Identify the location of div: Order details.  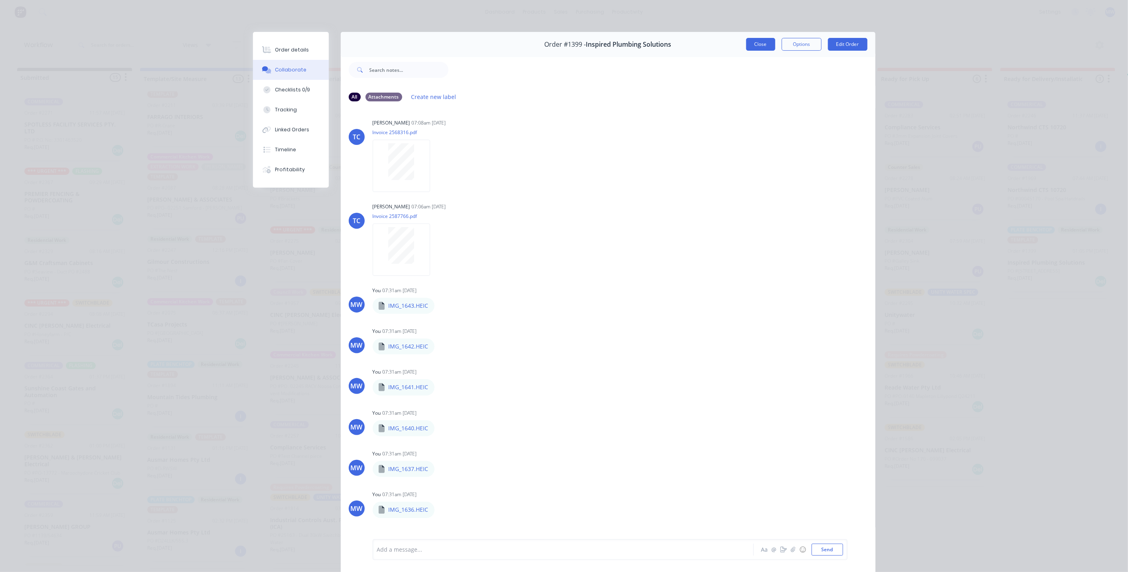
(292, 50).